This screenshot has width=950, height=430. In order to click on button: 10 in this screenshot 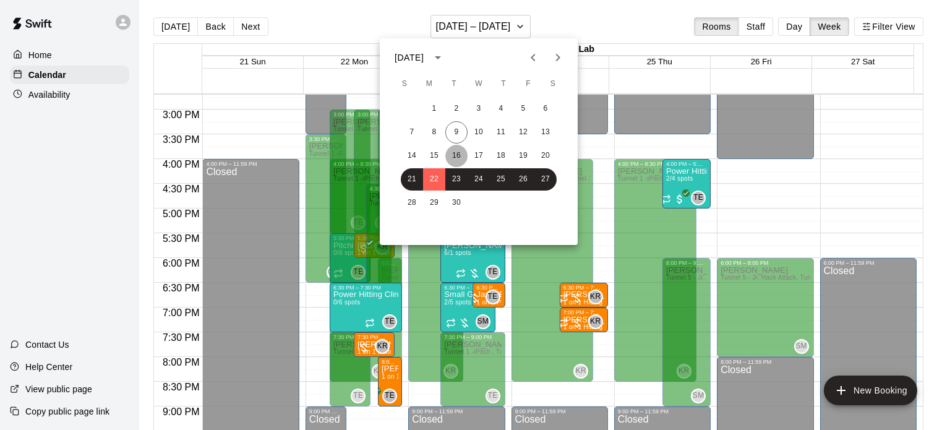, I will do `click(479, 132)`.